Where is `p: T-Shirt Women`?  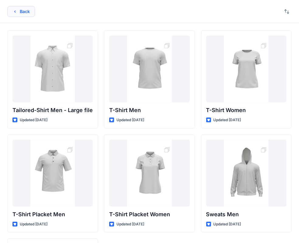 p: T-Shirt Women is located at coordinates (246, 110).